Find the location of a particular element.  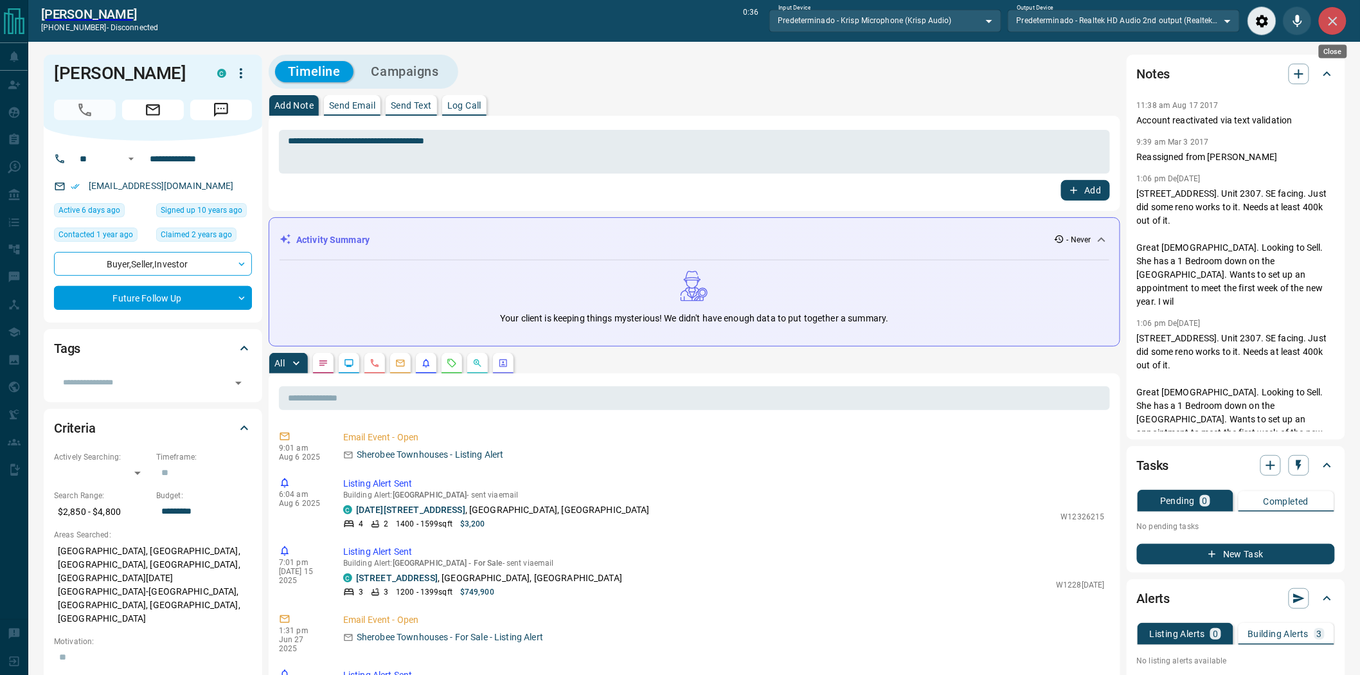

p: No listing alerts available is located at coordinates (1236, 661).